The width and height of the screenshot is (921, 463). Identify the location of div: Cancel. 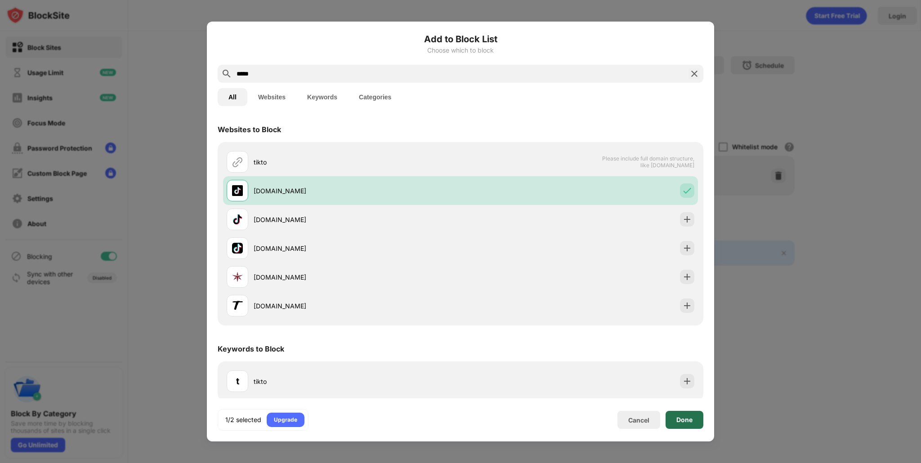
(639, 420).